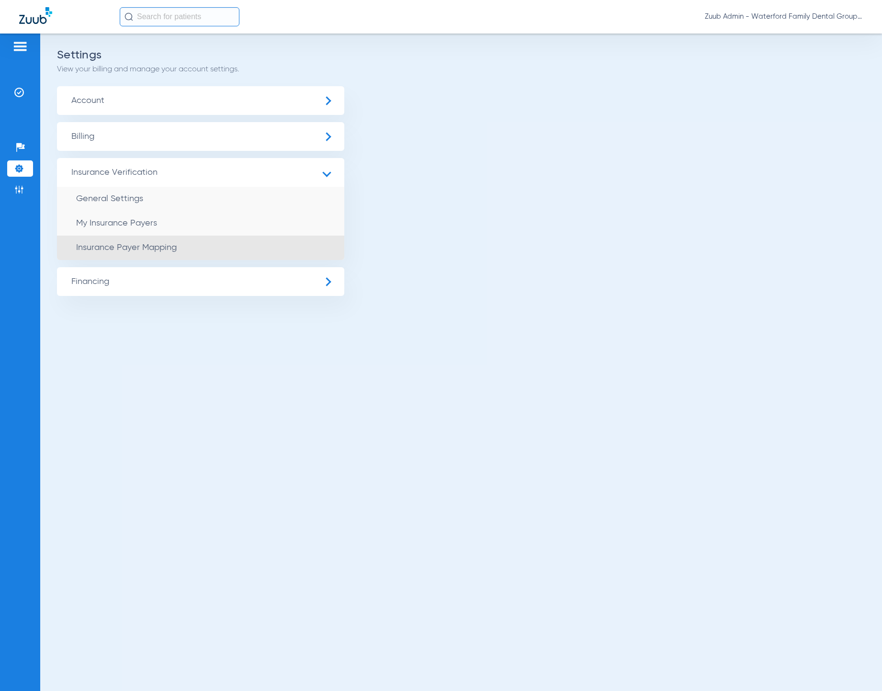  Describe the element at coordinates (201, 172) in the screenshot. I see `span: Insurance Verification` at that location.